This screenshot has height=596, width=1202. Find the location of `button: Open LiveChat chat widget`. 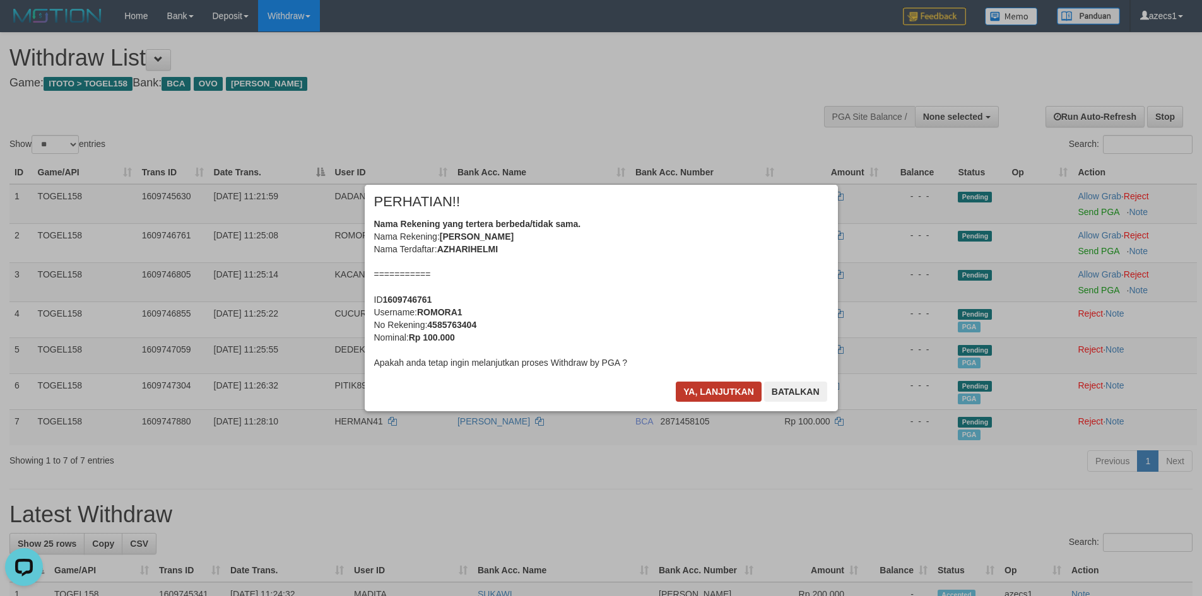

button: Open LiveChat chat widget is located at coordinates (24, 24).